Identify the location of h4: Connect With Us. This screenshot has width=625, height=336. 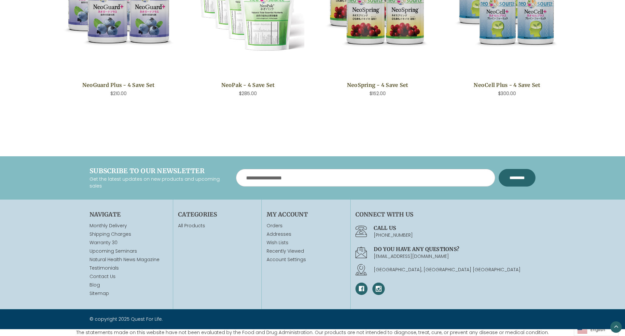
(445, 214).